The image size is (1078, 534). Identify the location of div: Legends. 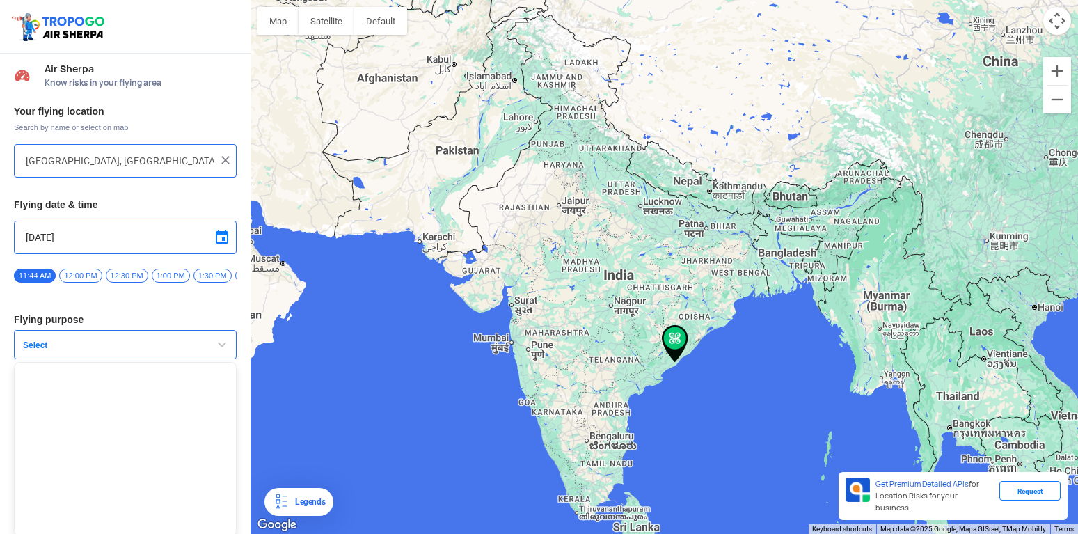
(307, 502).